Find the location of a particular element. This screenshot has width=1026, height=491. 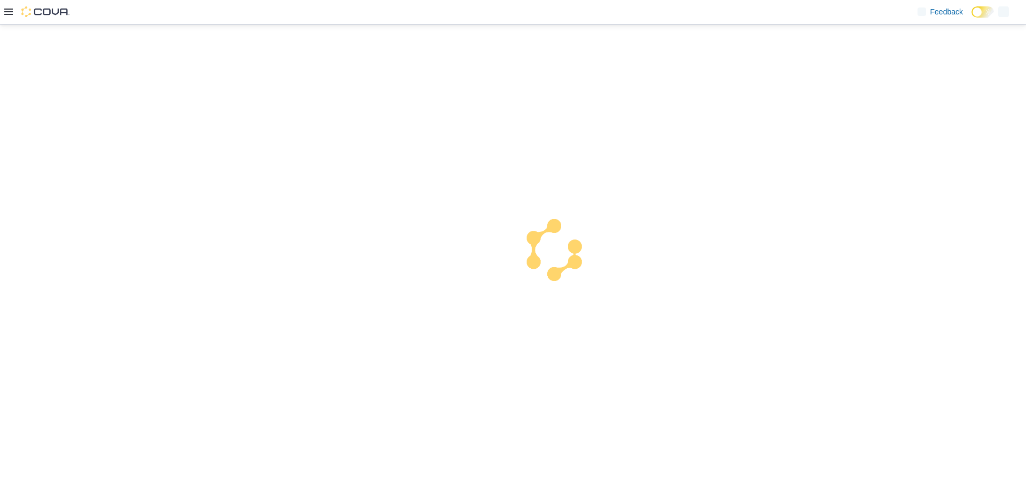

img: Cova is located at coordinates (45, 12).